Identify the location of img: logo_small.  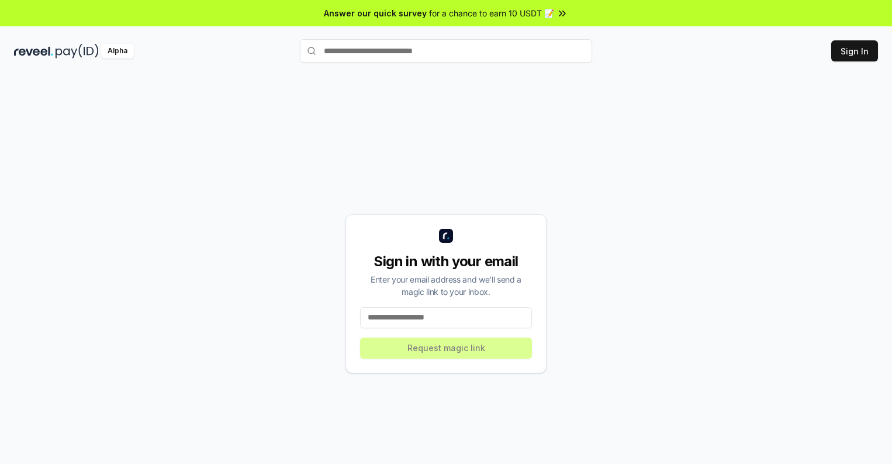
(446, 236).